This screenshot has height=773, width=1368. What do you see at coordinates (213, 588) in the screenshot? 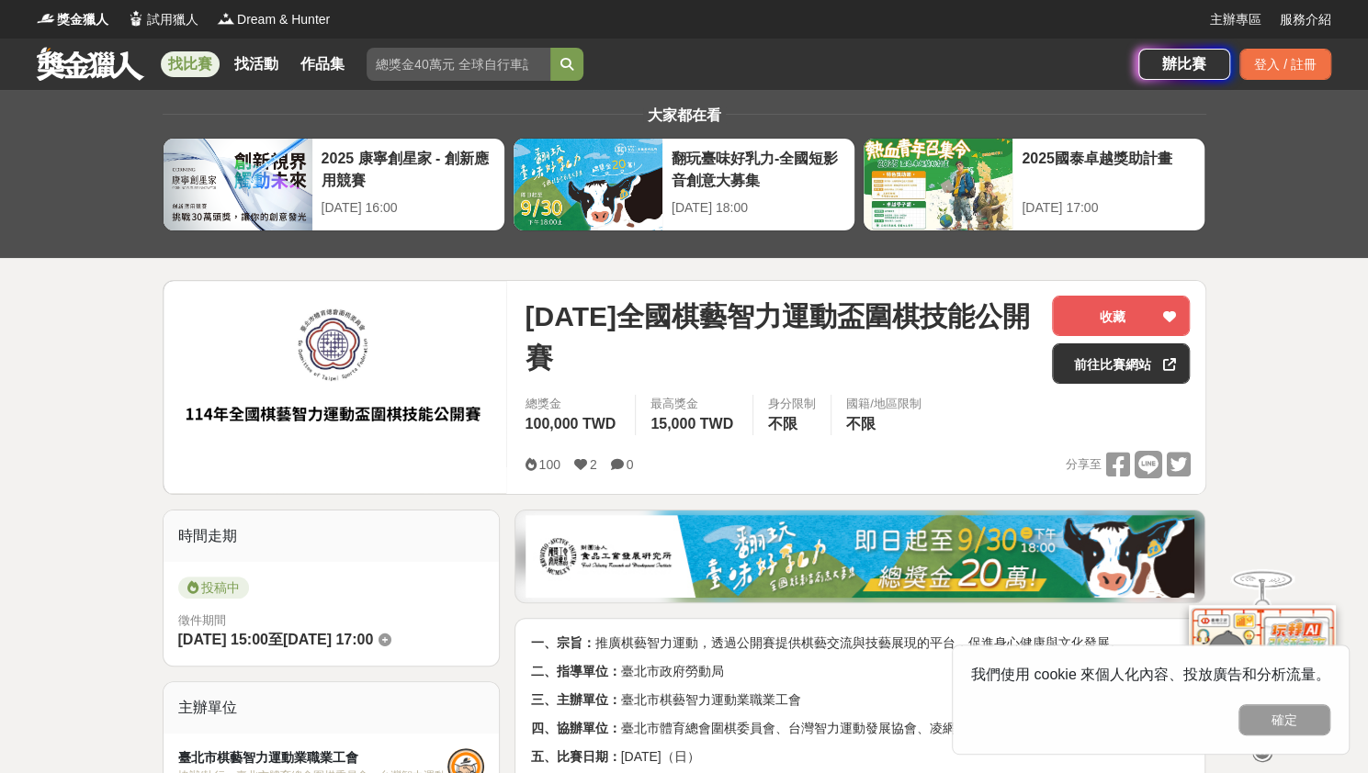
I see `span: 投稿中` at bounding box center [213, 588].